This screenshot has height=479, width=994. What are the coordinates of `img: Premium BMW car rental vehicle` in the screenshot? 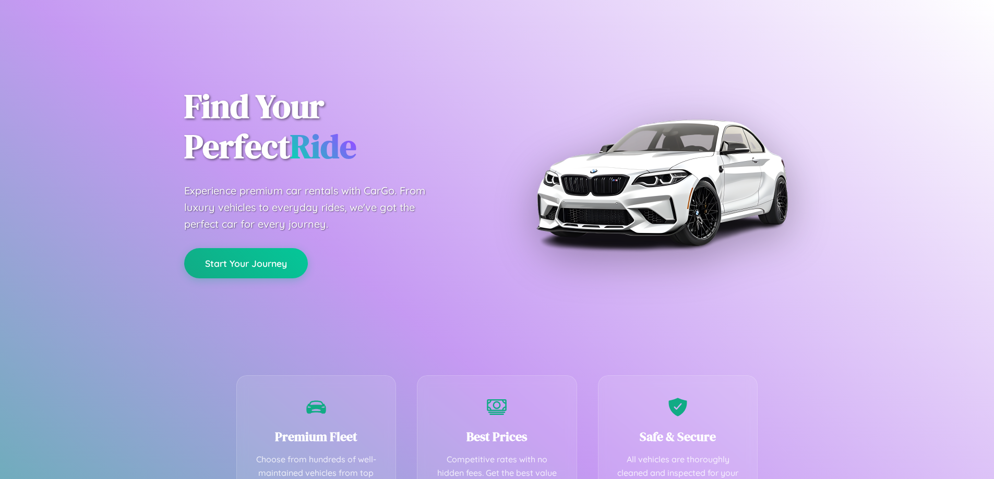 It's located at (661, 183).